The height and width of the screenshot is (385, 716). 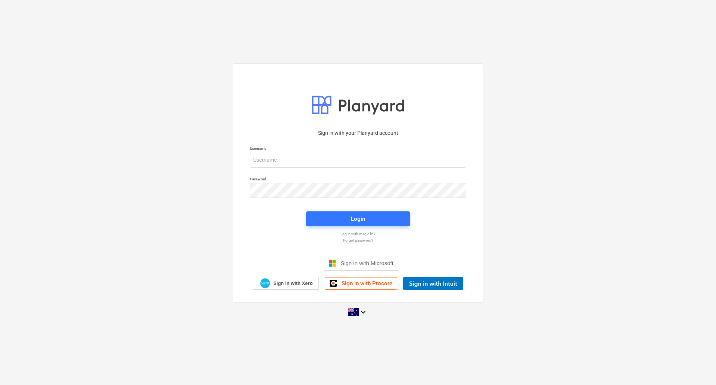 What do you see at coordinates (358, 149) in the screenshot?
I see `p: Username` at bounding box center [358, 149].